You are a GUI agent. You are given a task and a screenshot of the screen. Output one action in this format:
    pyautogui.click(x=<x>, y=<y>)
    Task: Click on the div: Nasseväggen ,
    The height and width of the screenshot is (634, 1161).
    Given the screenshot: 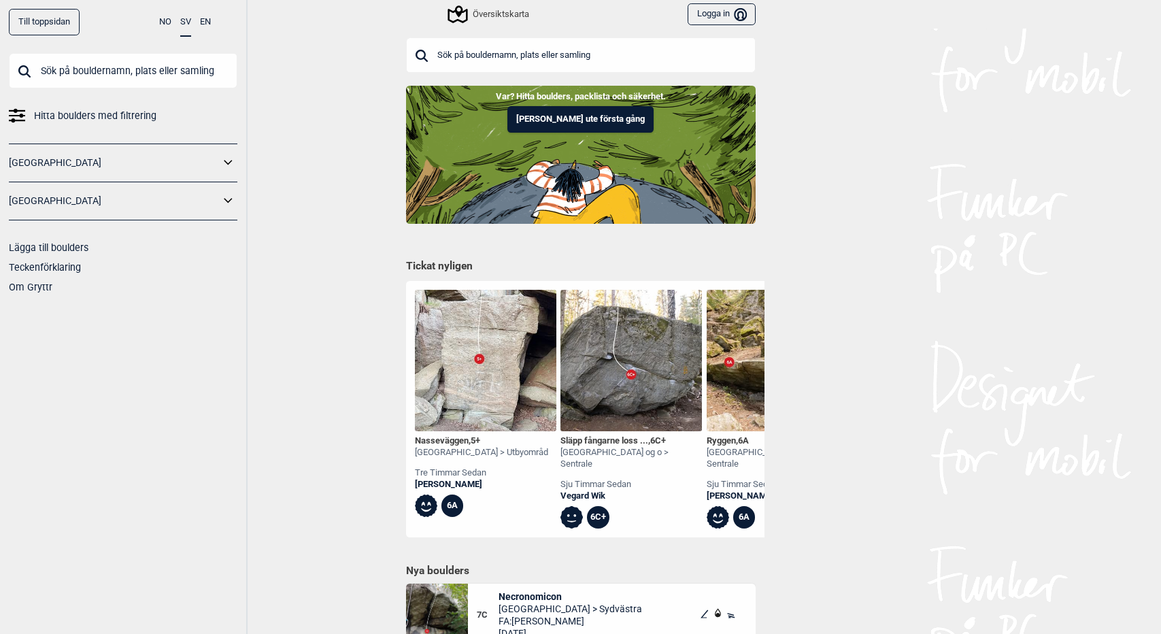 What is the action you would take?
    pyautogui.click(x=482, y=441)
    